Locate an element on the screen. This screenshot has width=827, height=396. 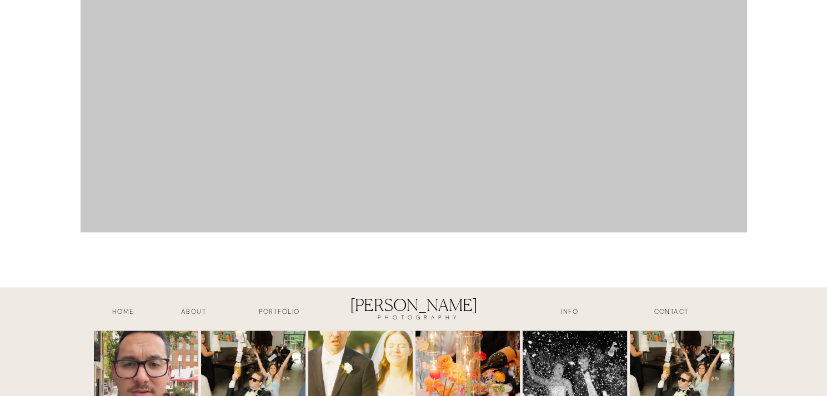
a: HOME is located at coordinates (123, 313).